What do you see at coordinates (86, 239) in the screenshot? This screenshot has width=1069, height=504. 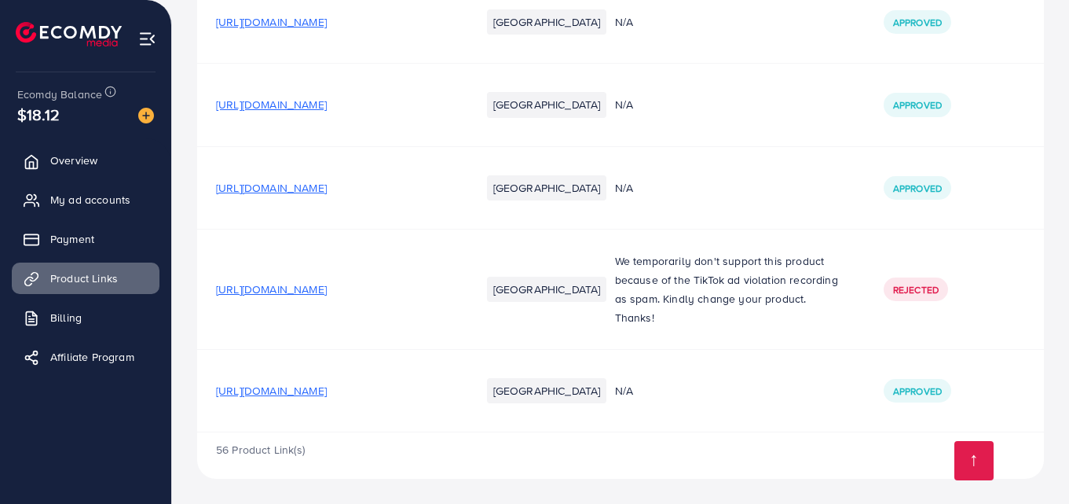 I see `a: Payment` at bounding box center [86, 239].